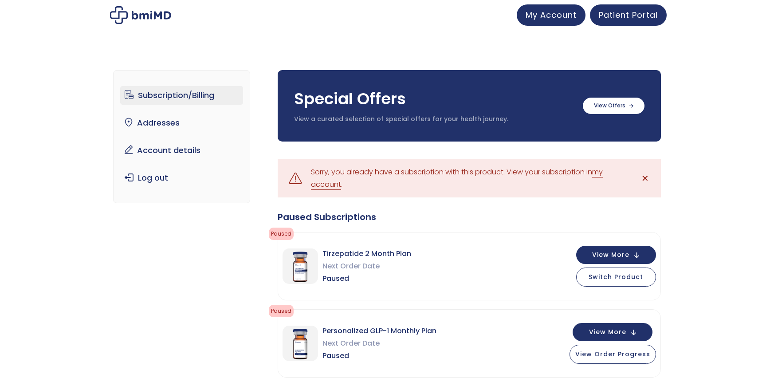  What do you see at coordinates (612, 354) in the screenshot?
I see `button: View Order Progress` at bounding box center [612, 354].